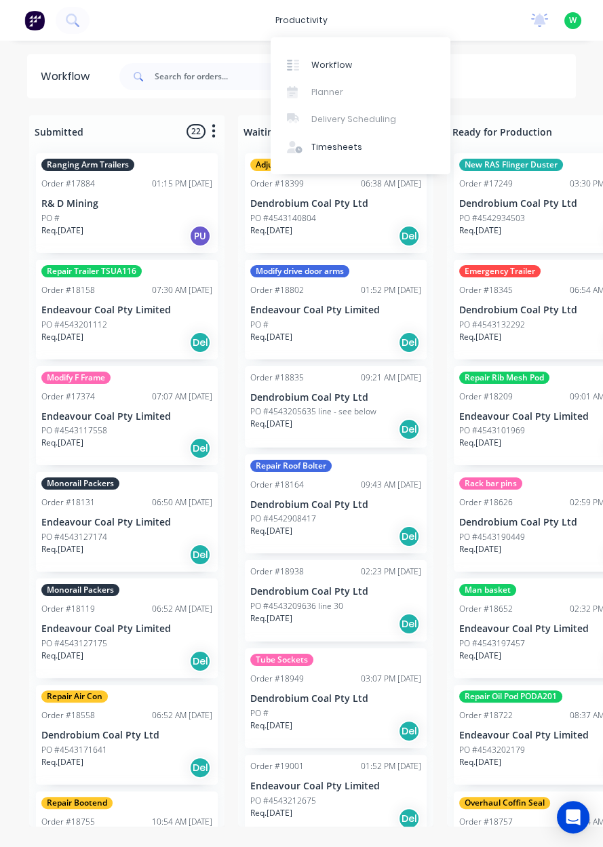  I want to click on p: PO #4543190449, so click(492, 537).